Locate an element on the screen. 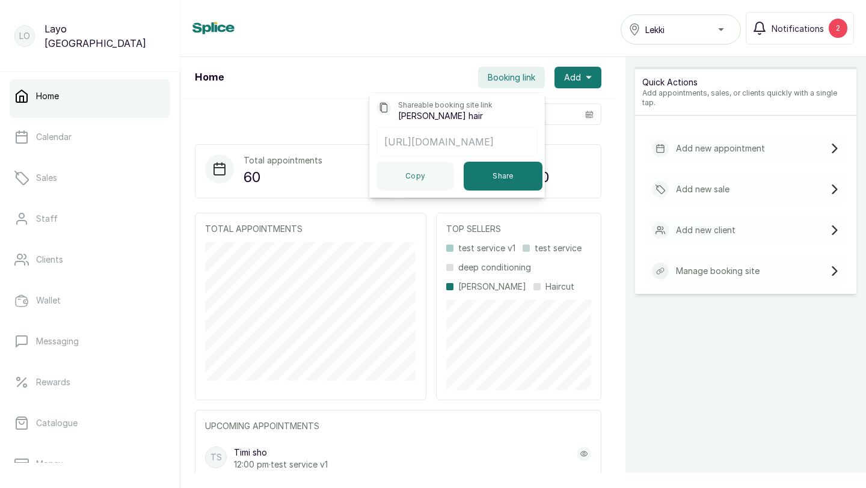 This screenshot has height=488, width=866. p: Home is located at coordinates (47, 96).